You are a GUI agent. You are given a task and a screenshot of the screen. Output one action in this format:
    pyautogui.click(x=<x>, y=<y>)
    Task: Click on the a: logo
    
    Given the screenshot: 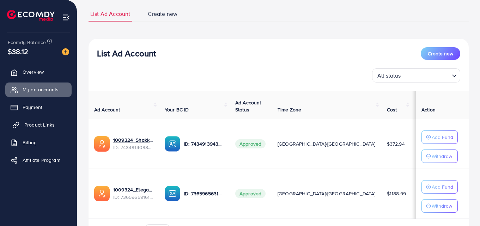 What is the action you would take?
    pyautogui.click(x=31, y=15)
    